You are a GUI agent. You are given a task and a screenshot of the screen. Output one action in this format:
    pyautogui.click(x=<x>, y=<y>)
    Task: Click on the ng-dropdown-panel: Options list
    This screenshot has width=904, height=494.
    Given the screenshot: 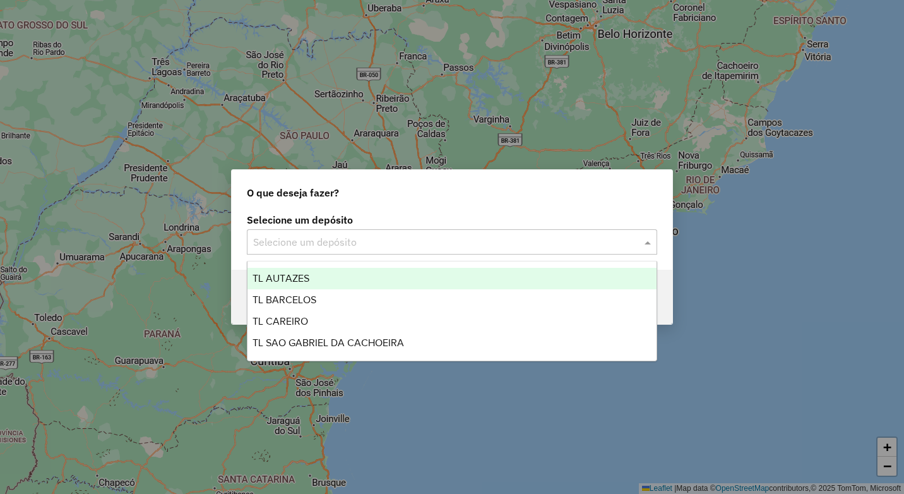 What is the action you would take?
    pyautogui.click(x=452, y=311)
    